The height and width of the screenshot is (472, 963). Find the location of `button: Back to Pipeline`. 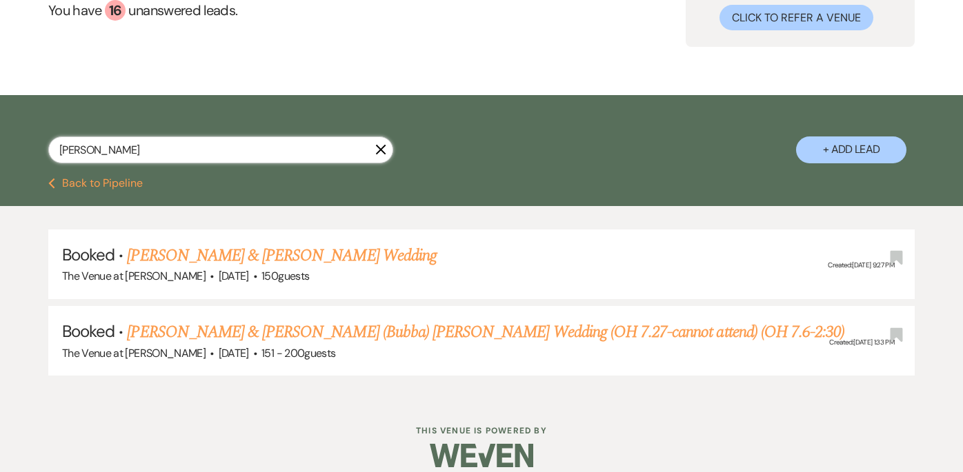

button: Back to Pipeline is located at coordinates (95, 183).